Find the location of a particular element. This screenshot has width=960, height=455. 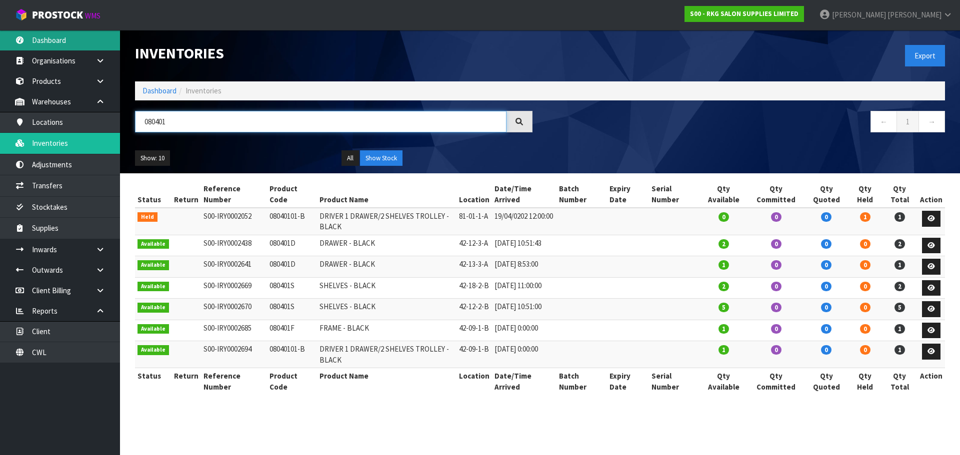

td: 42-12-2-B is located at coordinates (474, 309).